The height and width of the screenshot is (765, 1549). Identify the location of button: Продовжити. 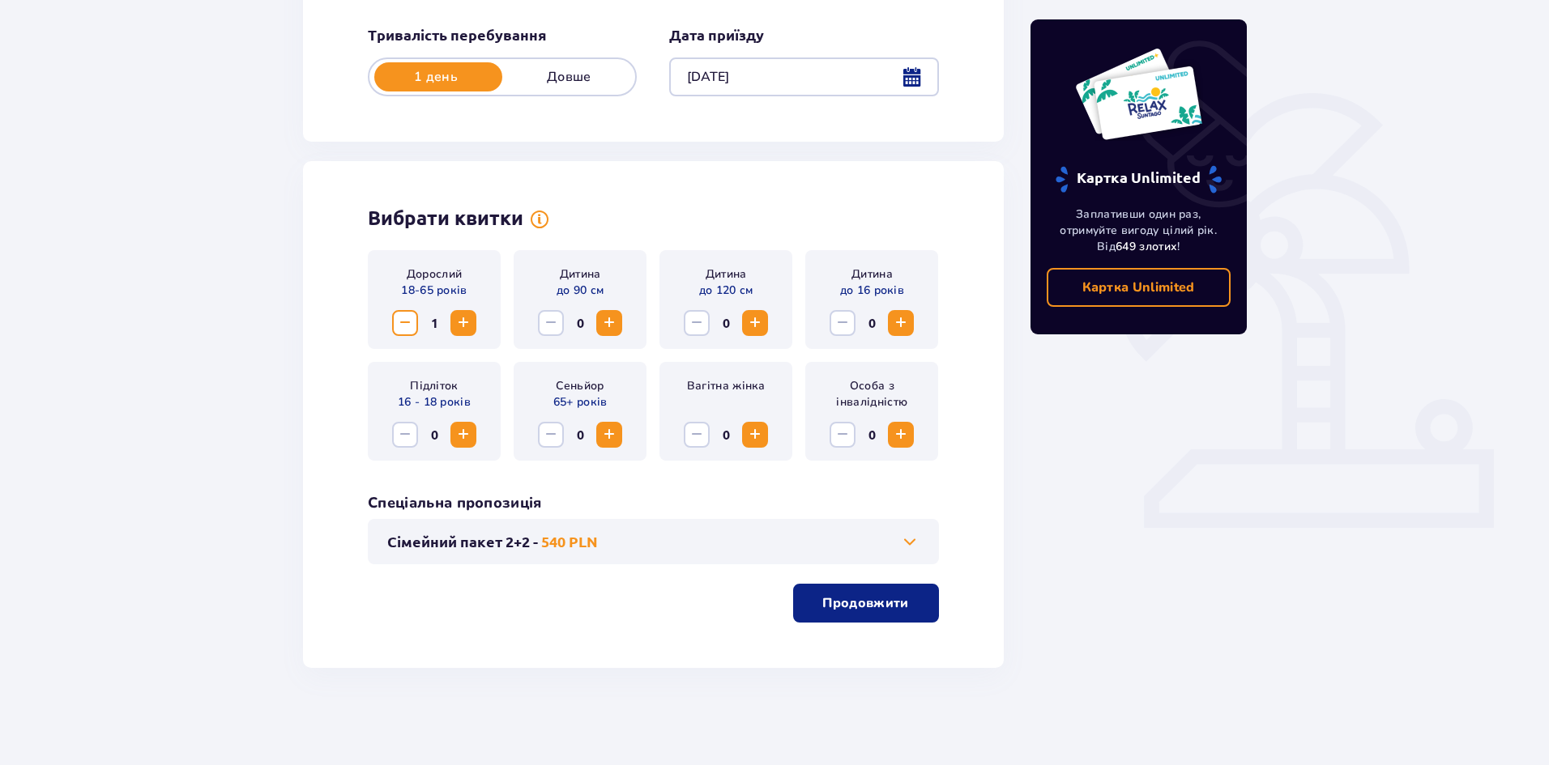
(866, 603).